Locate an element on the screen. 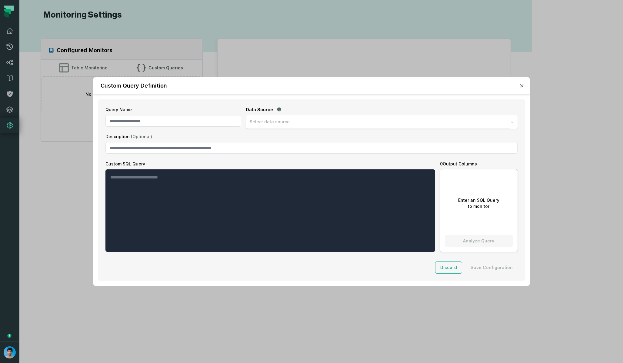  label: Description is located at coordinates (311, 137).